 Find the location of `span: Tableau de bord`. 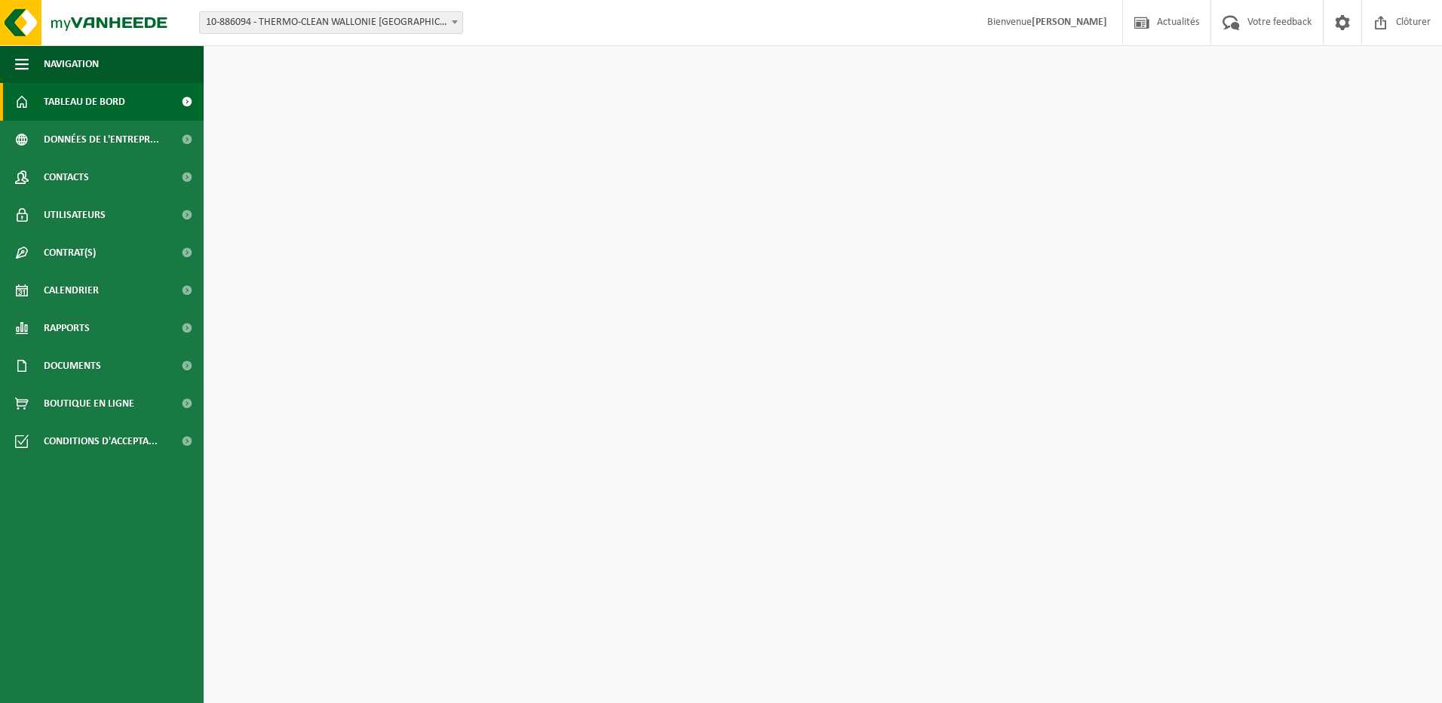

span: Tableau de bord is located at coordinates (84, 102).